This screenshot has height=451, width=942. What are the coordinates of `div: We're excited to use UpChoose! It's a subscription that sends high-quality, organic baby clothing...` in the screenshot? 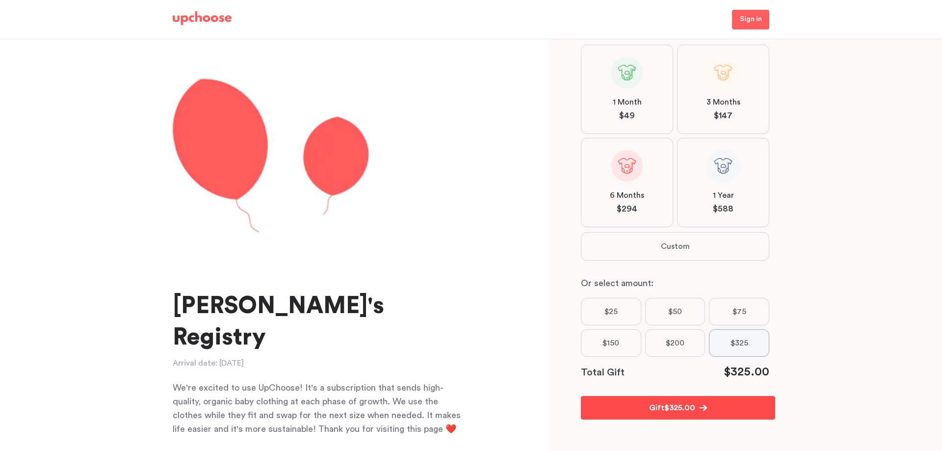 It's located at (318, 408).